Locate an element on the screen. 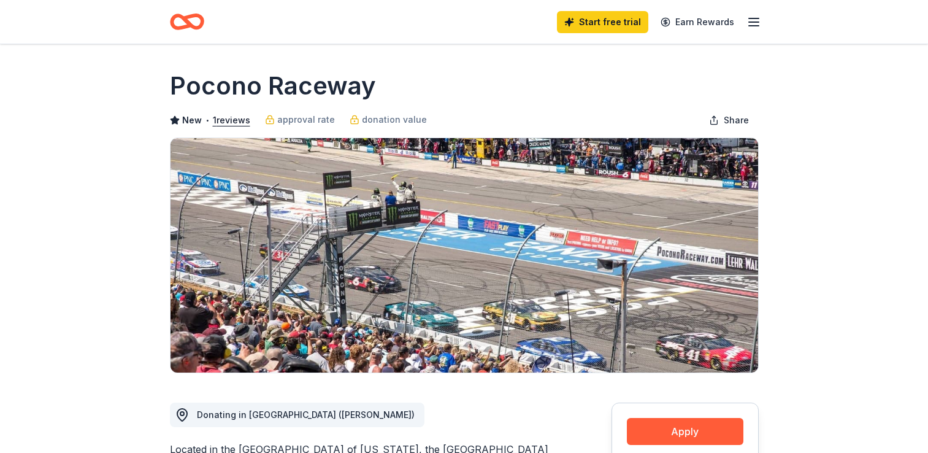 The image size is (928, 453). a: donation value is located at coordinates (388, 120).